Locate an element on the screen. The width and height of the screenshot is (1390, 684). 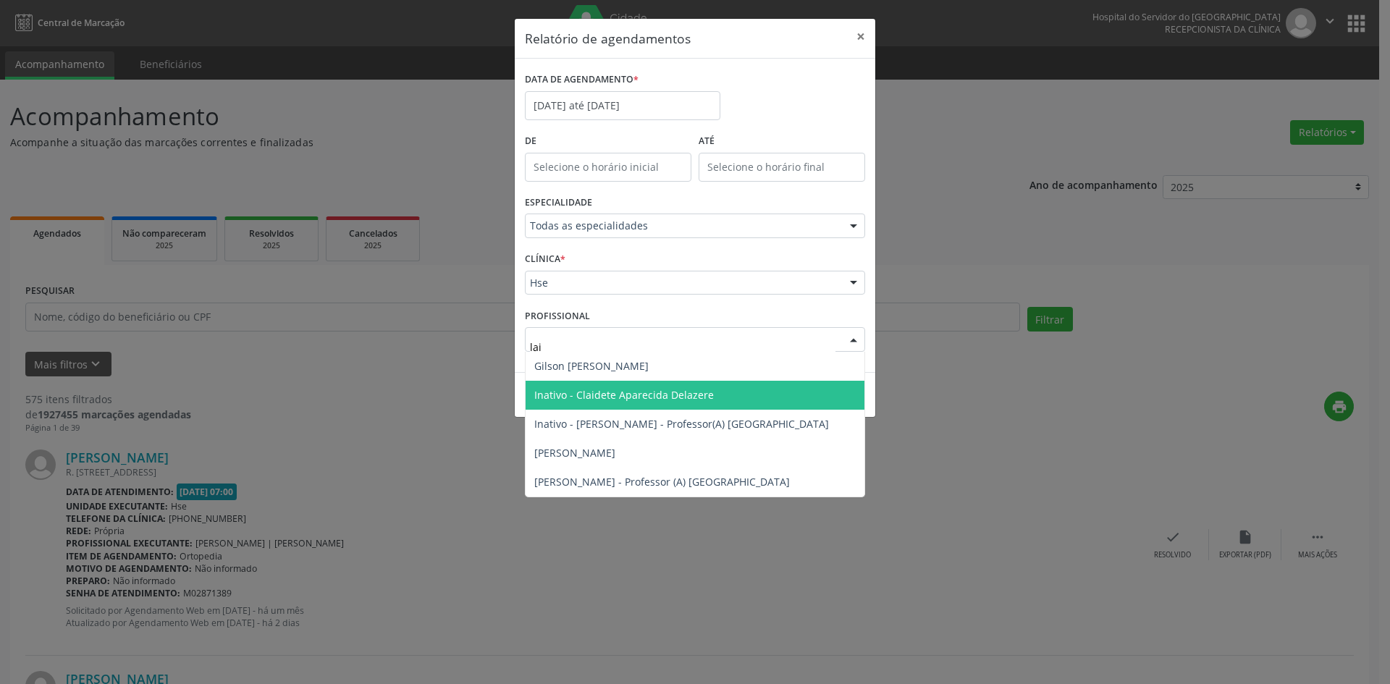
h5: Relatório de agendamentos is located at coordinates (608, 38).